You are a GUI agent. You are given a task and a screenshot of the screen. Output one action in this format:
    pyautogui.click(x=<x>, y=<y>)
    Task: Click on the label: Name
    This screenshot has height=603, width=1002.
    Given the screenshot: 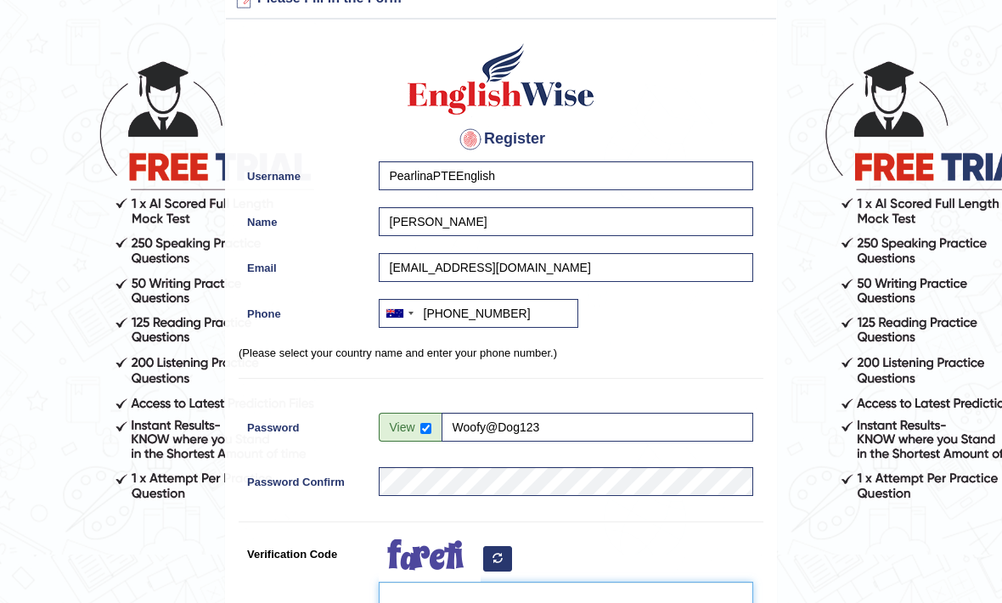 What is the action you would take?
    pyautogui.click(x=304, y=218)
    